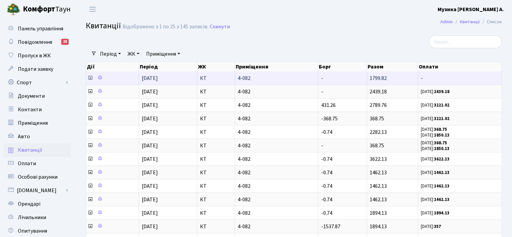 The image size is (512, 237). I want to click on a: Лічильники, so click(37, 217).